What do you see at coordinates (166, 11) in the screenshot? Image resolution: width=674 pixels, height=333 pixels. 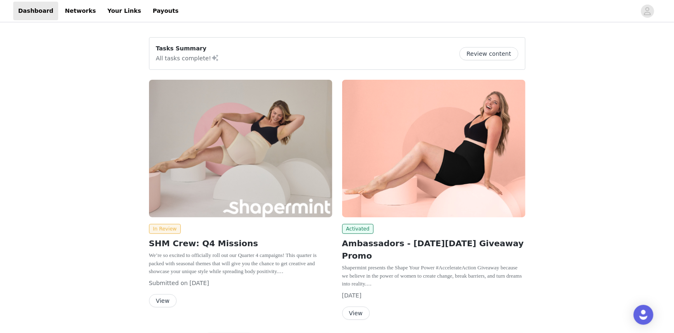 I see `a: Payouts` at bounding box center [166, 11].